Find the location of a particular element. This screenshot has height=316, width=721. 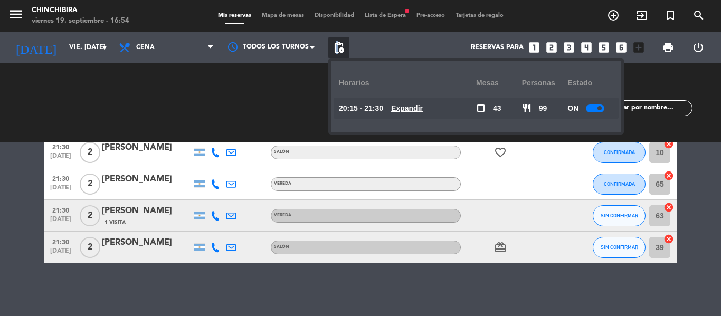

i: arrow_drop_down is located at coordinates (104, 47).